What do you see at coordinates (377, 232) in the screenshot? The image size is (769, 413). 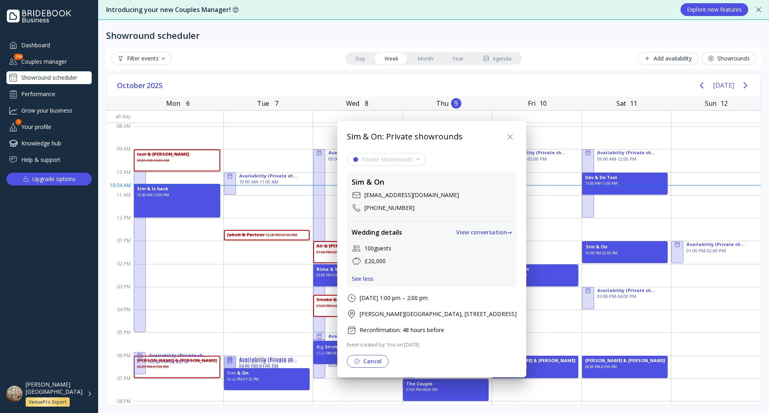 I see `div: Wedding details` at bounding box center [377, 232].